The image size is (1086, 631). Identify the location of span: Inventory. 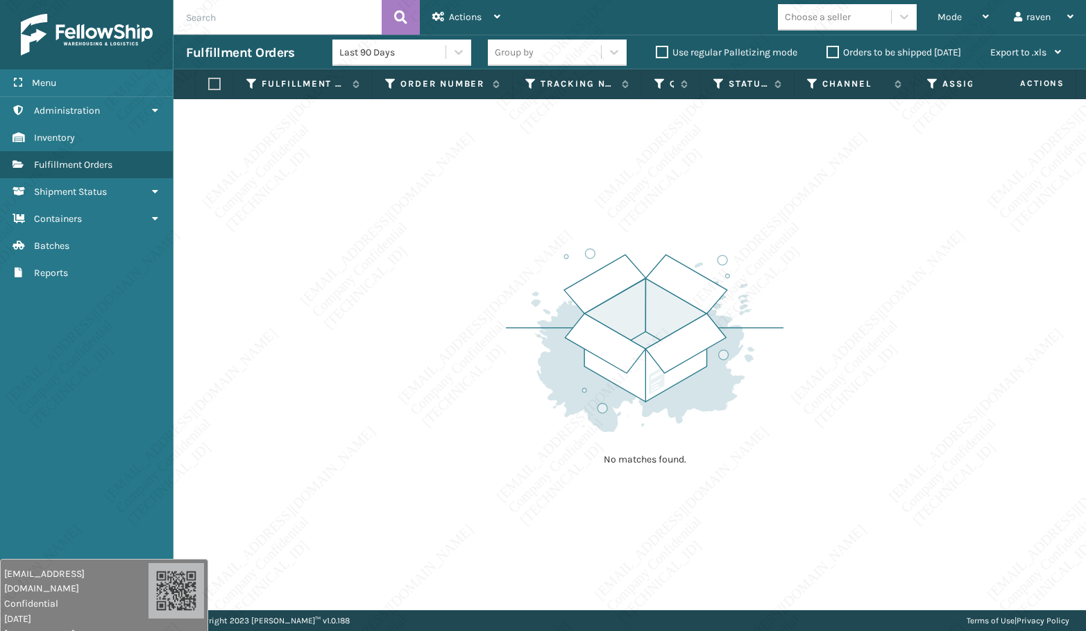
(54, 137).